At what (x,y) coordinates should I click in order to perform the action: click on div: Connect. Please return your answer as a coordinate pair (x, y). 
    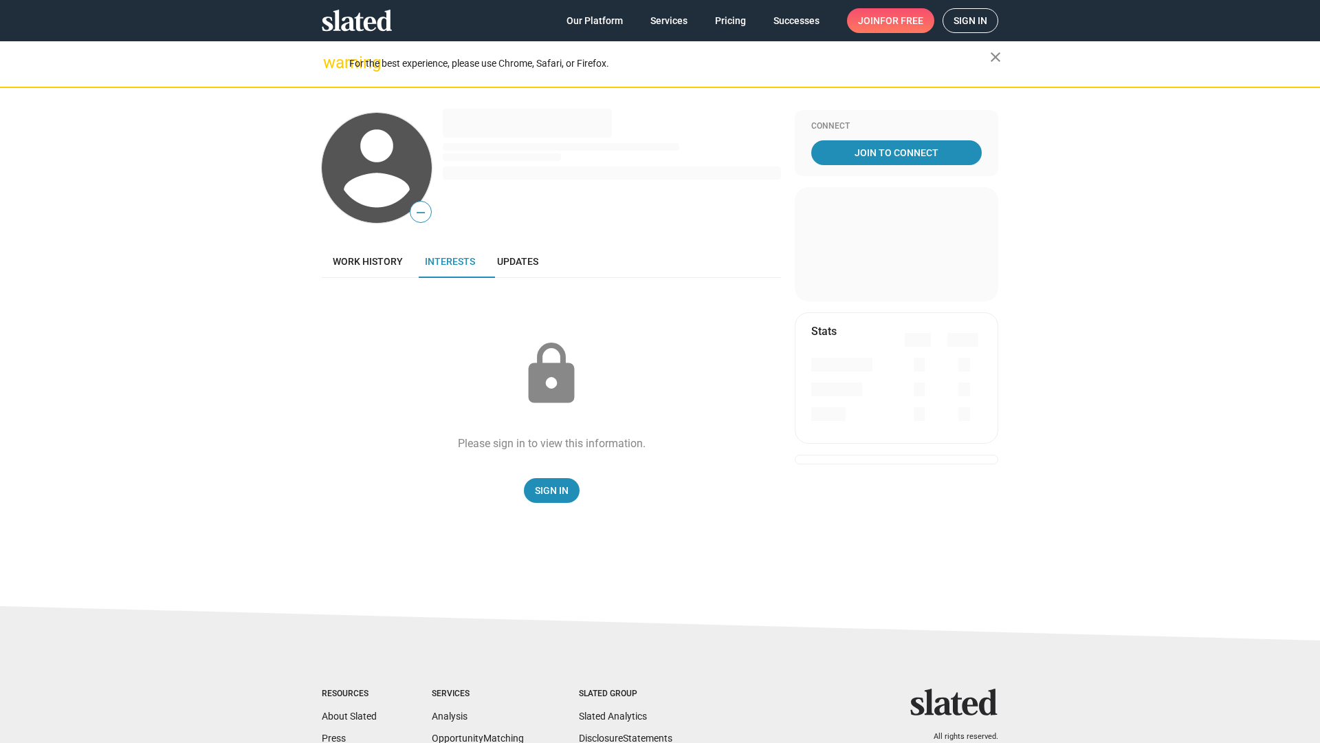
    Looking at the image, I should click on (897, 127).